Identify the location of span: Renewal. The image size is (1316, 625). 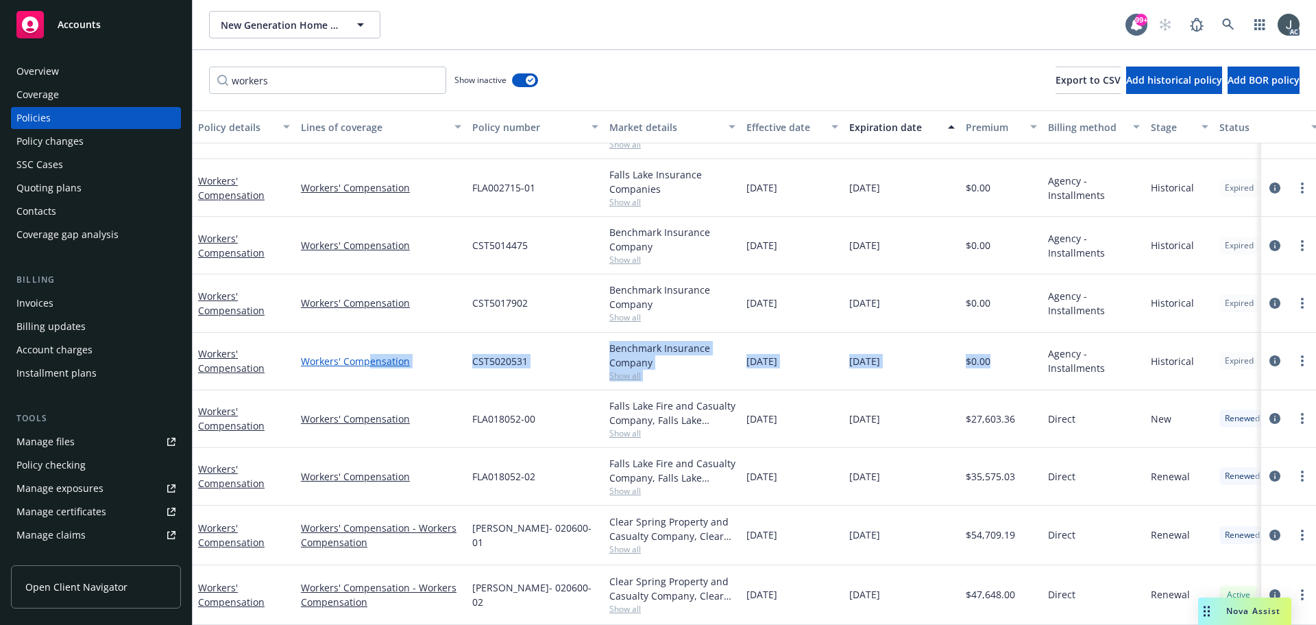
(1170, 594).